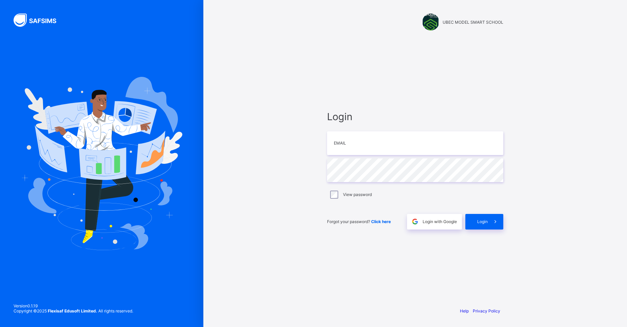  Describe the element at coordinates (73, 311) in the screenshot. I see `span: Copyright © 2025 All rights reserved.` at that location.